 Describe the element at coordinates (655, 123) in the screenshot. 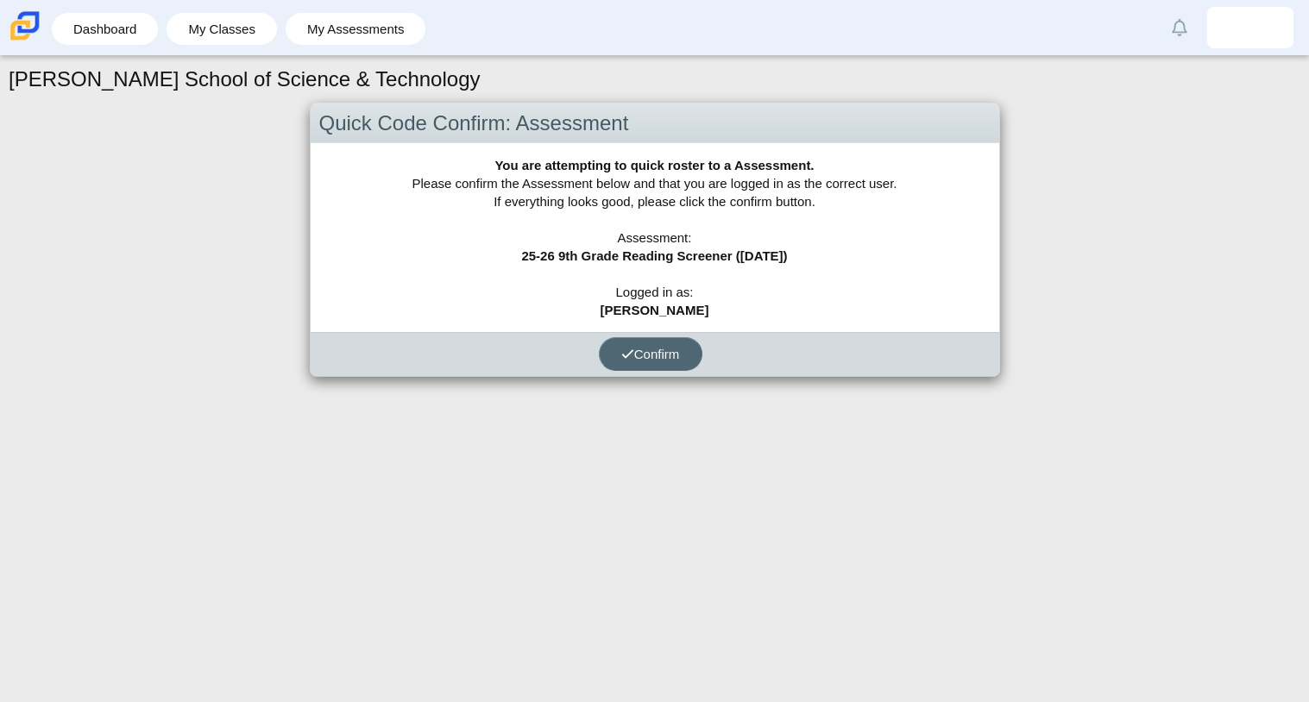

I see `div: Quick Code Confirm: Assessment` at that location.